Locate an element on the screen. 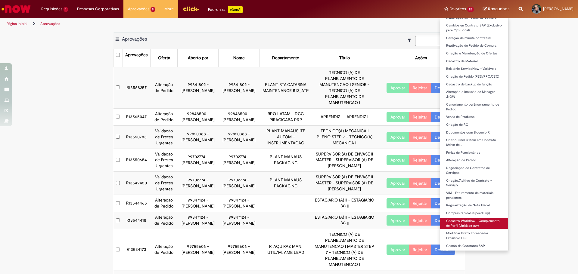  ul: Favoritos is located at coordinates (474, 135).